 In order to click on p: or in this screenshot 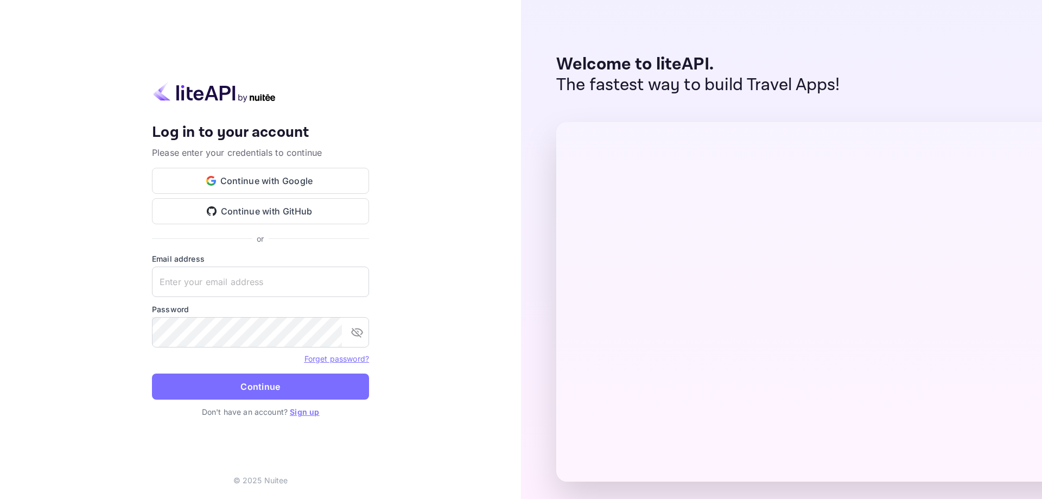, I will do `click(260, 238)`.